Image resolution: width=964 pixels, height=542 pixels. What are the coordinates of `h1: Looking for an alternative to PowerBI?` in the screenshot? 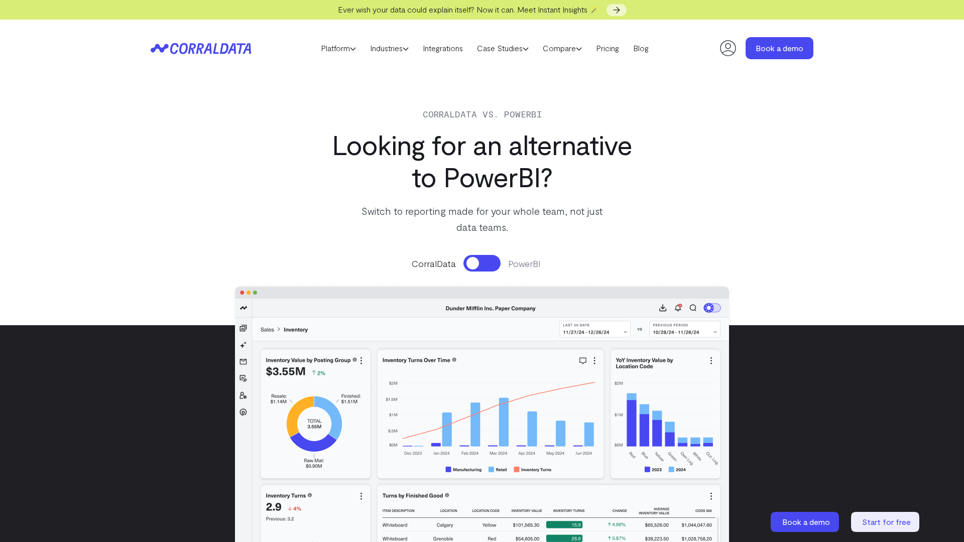 It's located at (482, 161).